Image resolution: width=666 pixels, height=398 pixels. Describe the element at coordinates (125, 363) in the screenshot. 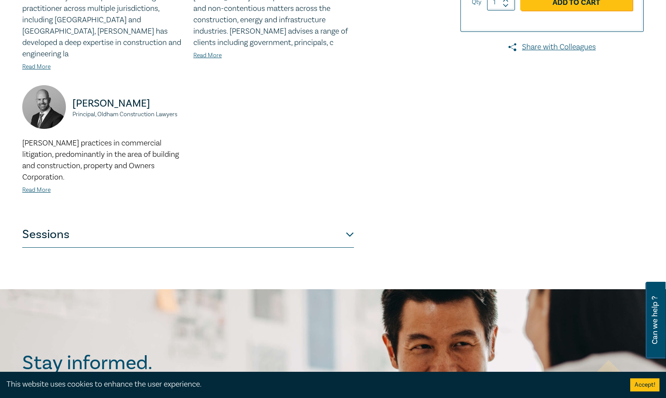

I see `h2: Stay informed.` at that location.